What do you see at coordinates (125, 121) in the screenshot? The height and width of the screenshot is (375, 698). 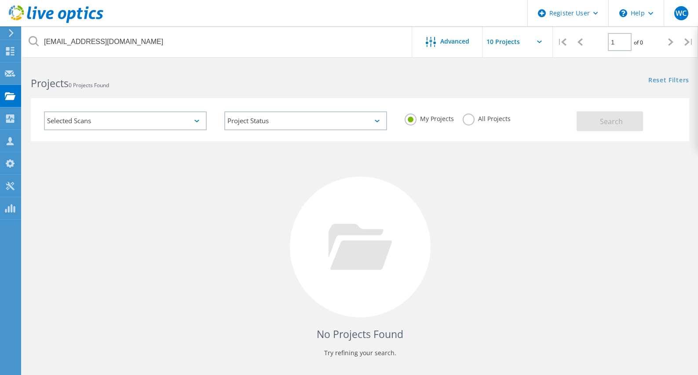 I see `div: Selected Scans` at bounding box center [125, 121].